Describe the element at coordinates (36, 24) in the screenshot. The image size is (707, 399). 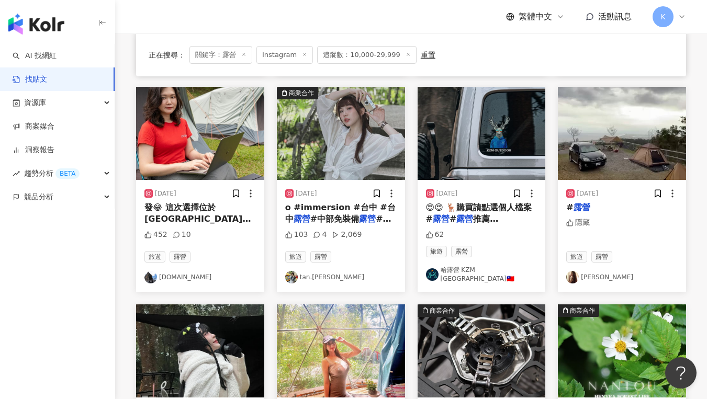
I see `img: logo` at that location.